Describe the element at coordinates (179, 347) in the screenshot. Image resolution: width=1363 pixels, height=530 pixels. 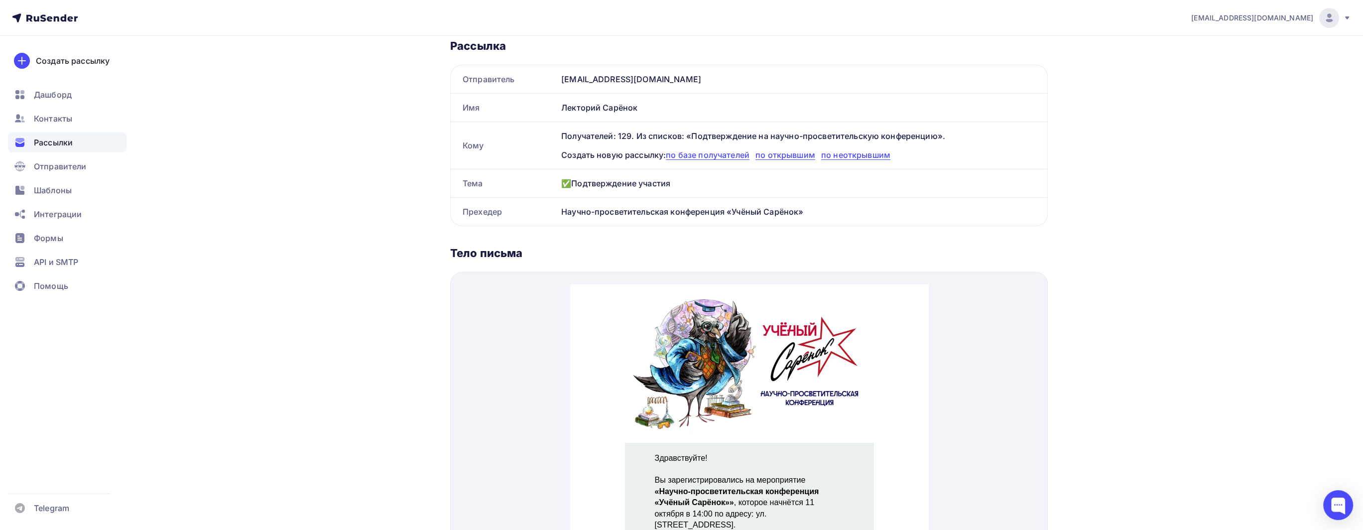
I see `span: Нет, планы изменились :(` at that location.